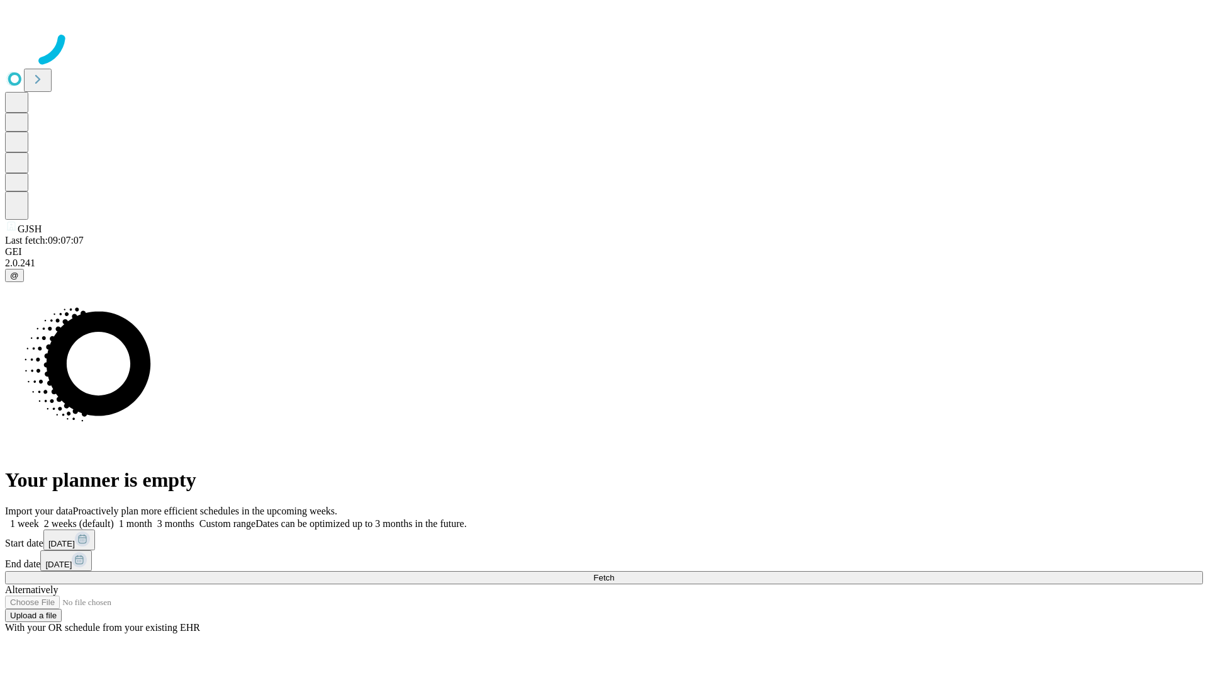 The width and height of the screenshot is (1208, 680). What do you see at coordinates (103, 627) in the screenshot?
I see `span: With your OR schedule from your existing EHR` at bounding box center [103, 627].